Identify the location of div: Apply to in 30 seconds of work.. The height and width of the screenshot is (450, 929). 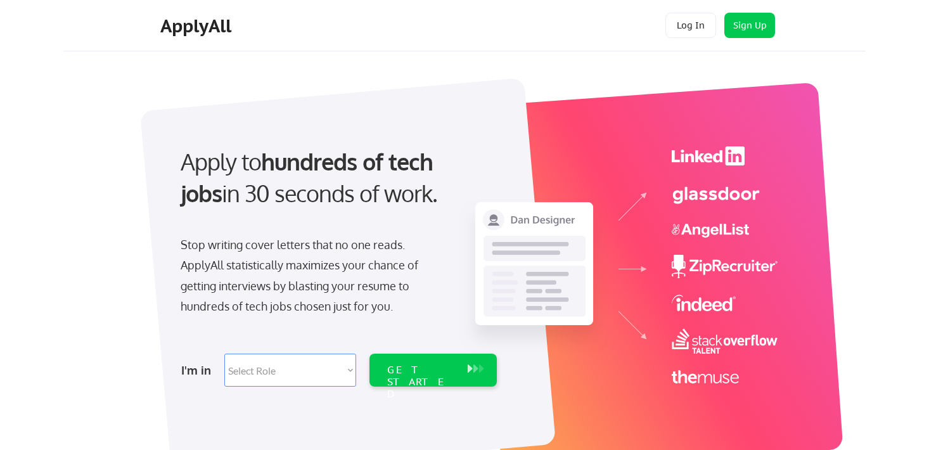
(336, 177).